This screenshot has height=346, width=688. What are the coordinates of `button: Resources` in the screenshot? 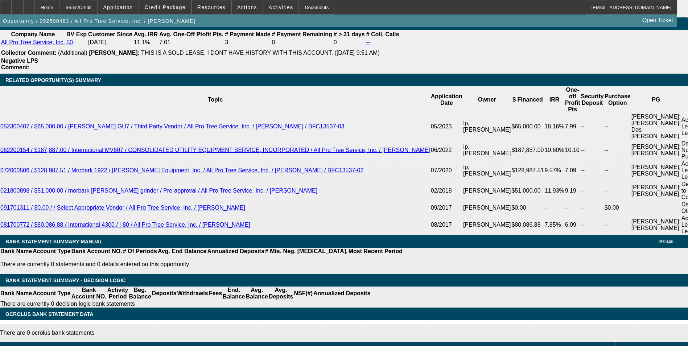 It's located at (212, 7).